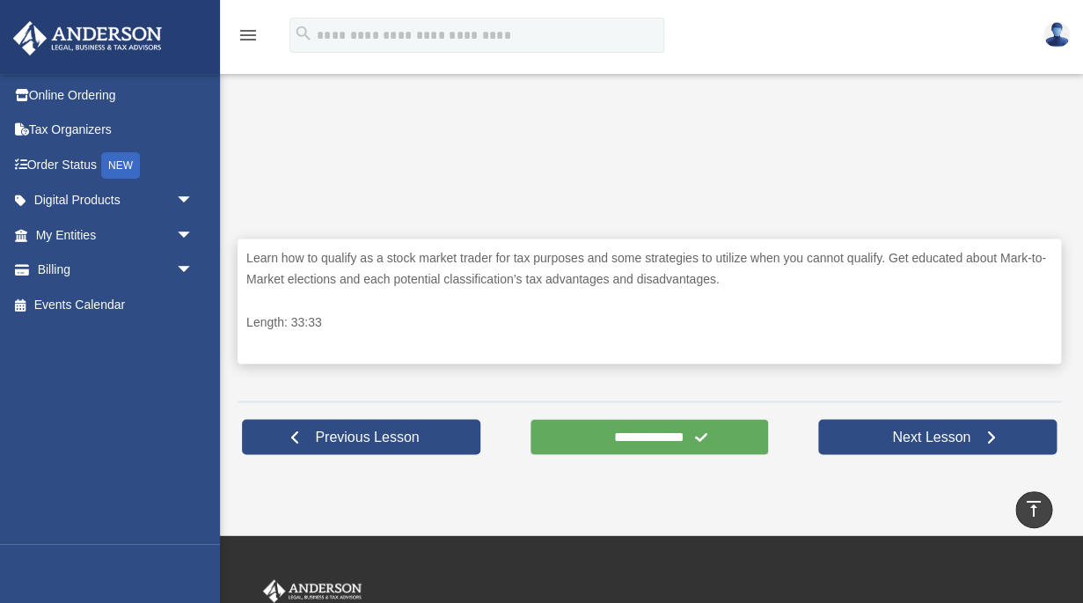 The width and height of the screenshot is (1083, 603). What do you see at coordinates (116, 270) in the screenshot?
I see `a: Billingarrow_drop_down` at bounding box center [116, 270].